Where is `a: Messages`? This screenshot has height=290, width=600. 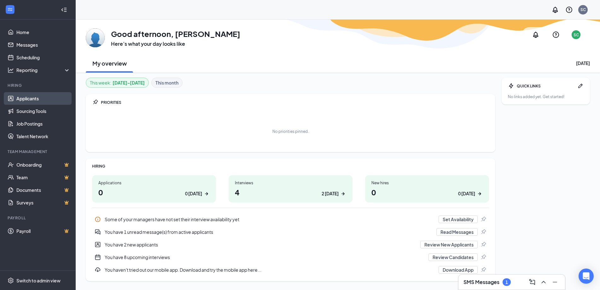 a: Messages is located at coordinates (43, 45).